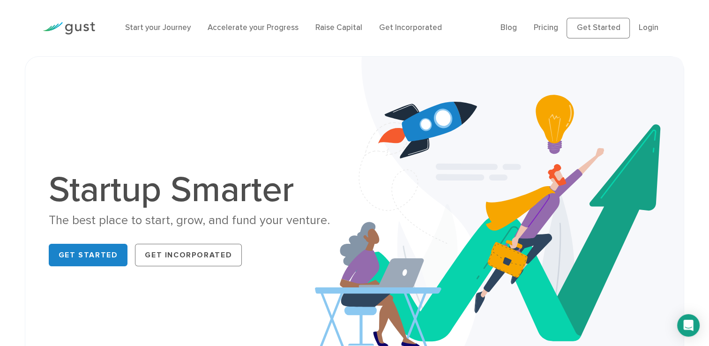  What do you see at coordinates (253, 28) in the screenshot?
I see `a: Accelerate your Progress` at bounding box center [253, 28].